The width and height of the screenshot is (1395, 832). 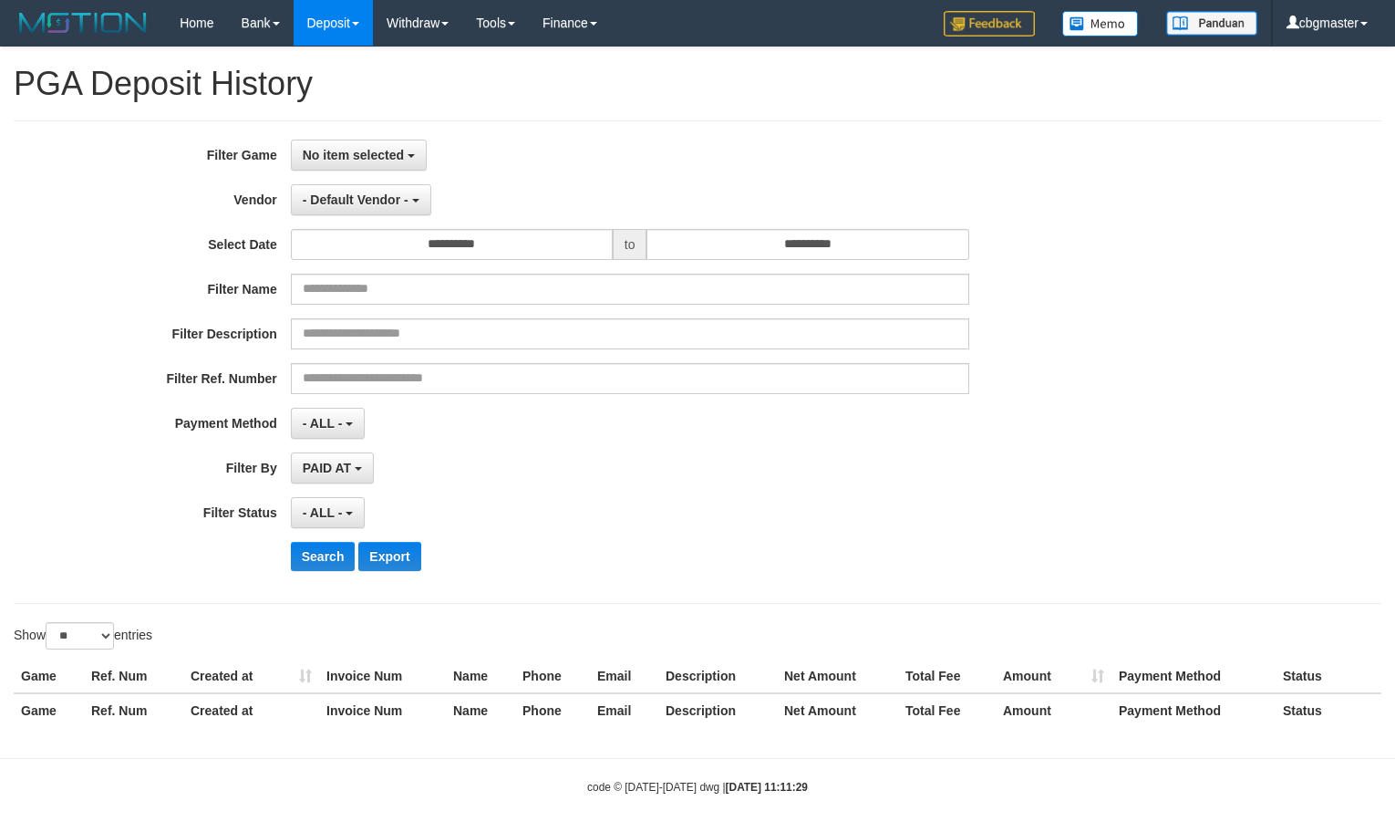 I want to click on button: No item selected, so click(x=358, y=155).